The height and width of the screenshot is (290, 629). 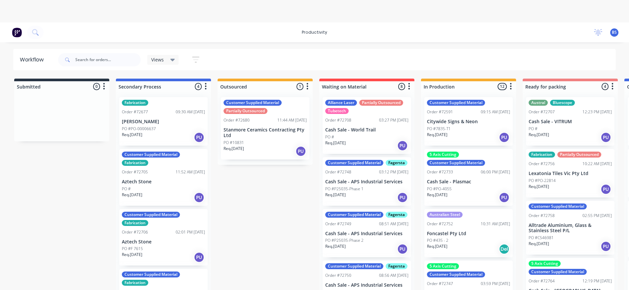 What do you see at coordinates (541, 281) in the screenshot?
I see `div: Order #72764` at bounding box center [541, 281].